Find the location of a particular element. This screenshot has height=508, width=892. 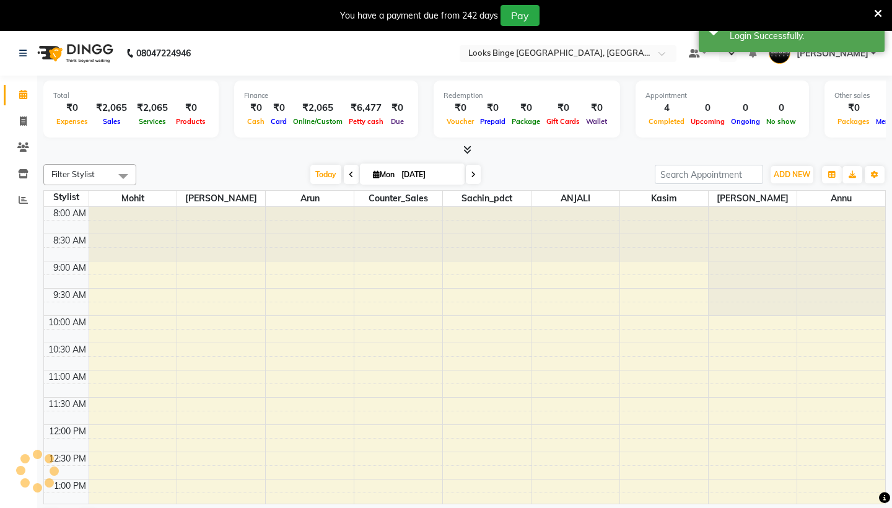

input: Search Appointment is located at coordinates (708, 174).